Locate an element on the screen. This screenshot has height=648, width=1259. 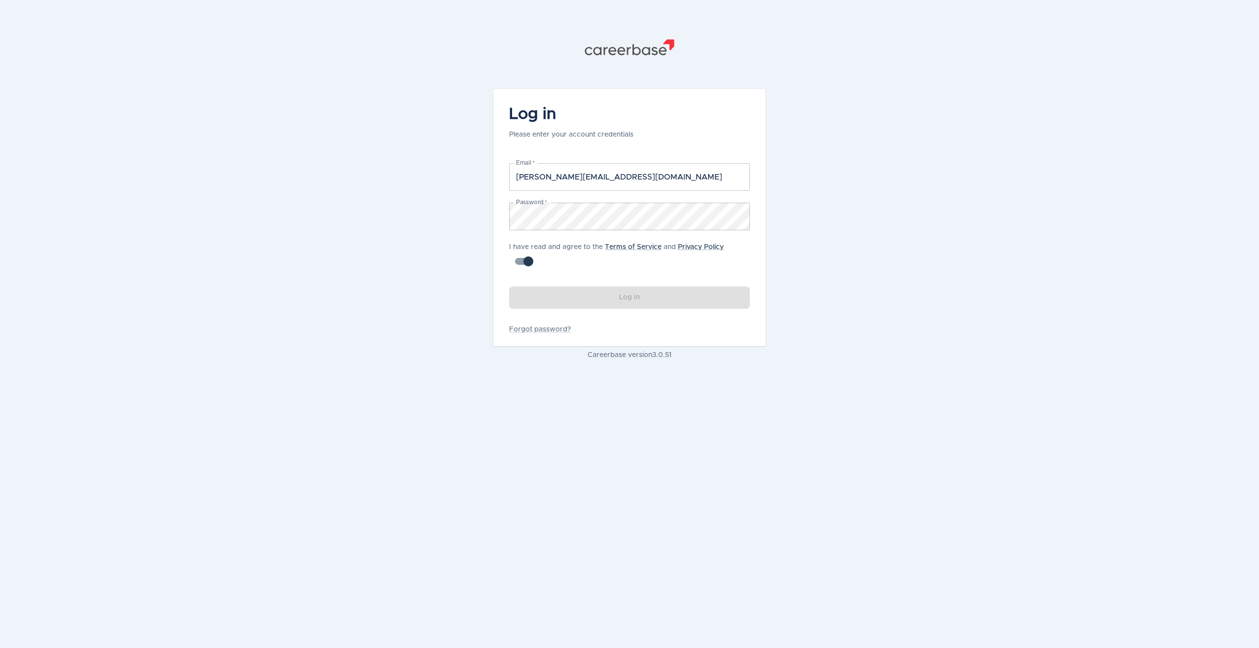
label: Email is located at coordinates (526, 163).